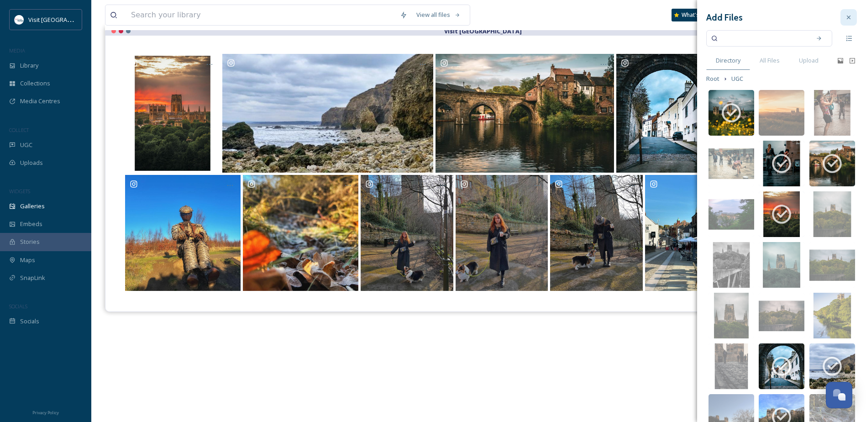 This screenshot has width=866, height=422. Describe the element at coordinates (728, 60) in the screenshot. I see `span: Directory` at that location.